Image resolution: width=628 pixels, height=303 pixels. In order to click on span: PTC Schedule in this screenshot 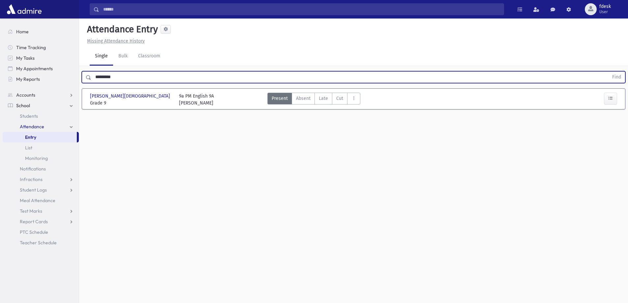, I will do `click(34, 232)`.